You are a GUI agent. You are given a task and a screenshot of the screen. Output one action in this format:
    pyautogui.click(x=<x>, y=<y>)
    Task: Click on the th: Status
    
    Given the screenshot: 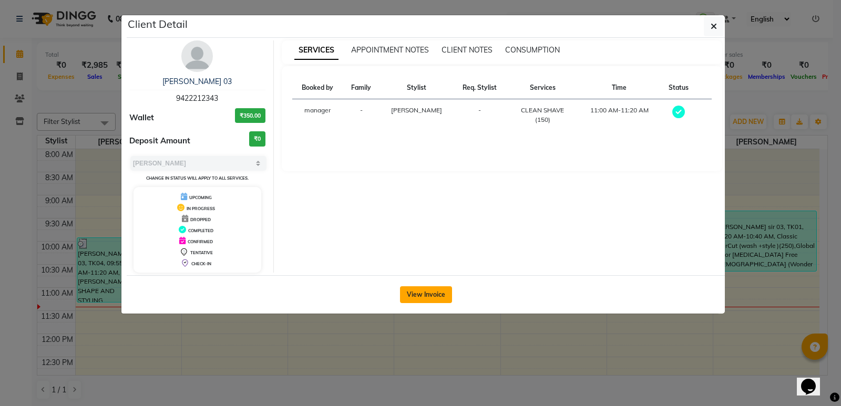 What is the action you would take?
    pyautogui.click(x=678, y=88)
    